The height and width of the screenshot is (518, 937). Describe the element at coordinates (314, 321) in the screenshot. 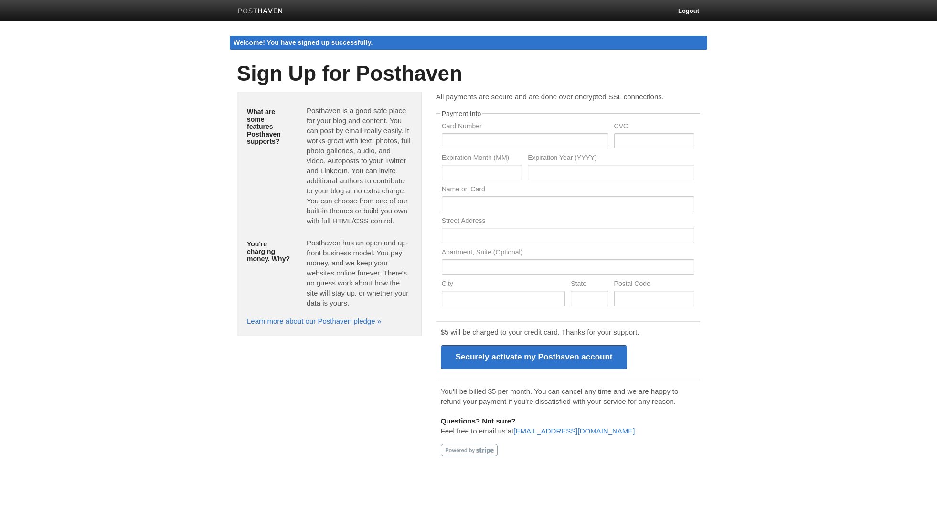

I see `a: Learn more about our Posthaven pledge »` at that location.